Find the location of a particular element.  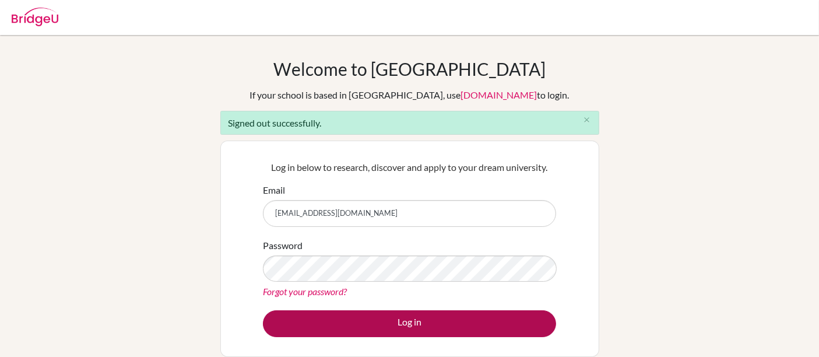

i: close is located at coordinates (586, 119).